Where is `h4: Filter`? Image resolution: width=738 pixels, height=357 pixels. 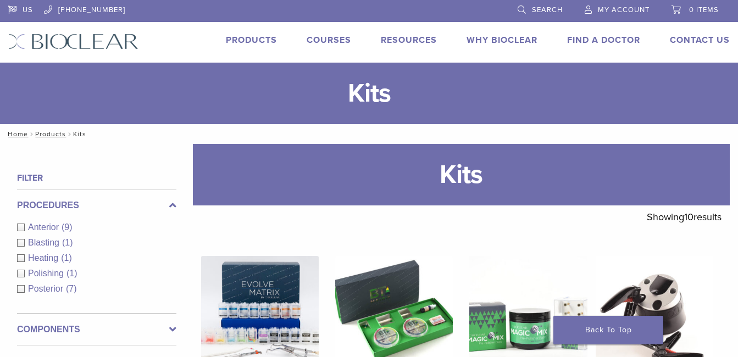
h4: Filter is located at coordinates (97, 178).